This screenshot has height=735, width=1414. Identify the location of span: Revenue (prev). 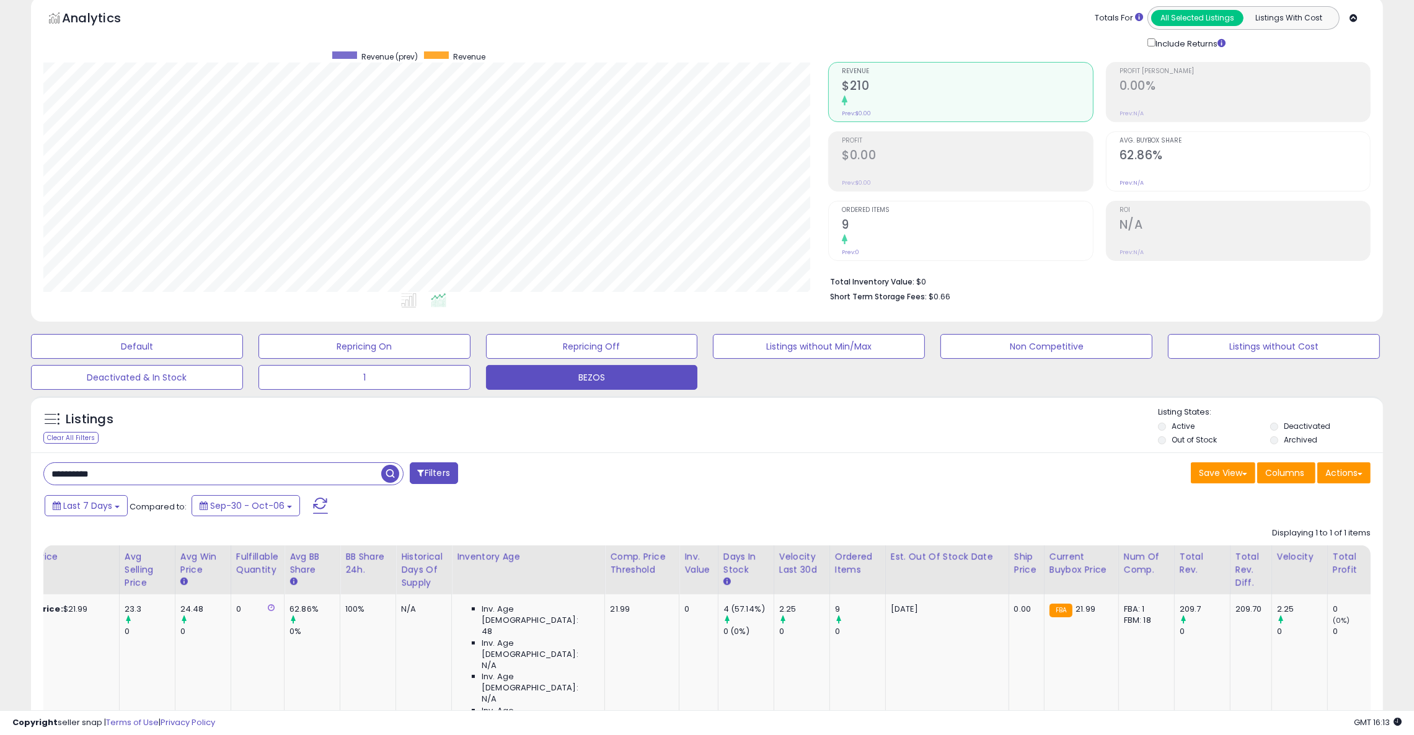
(389, 56).